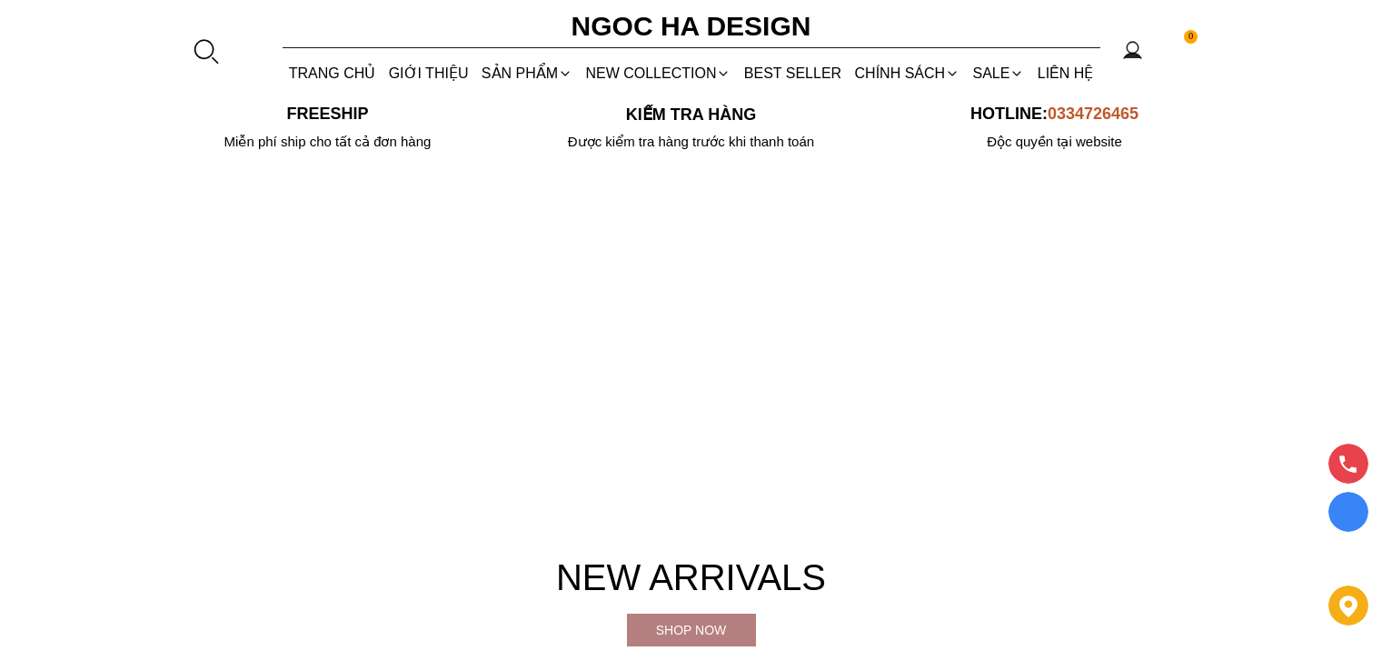 The width and height of the screenshot is (1382, 671). Describe the element at coordinates (328, 114) in the screenshot. I see `p: Freeship` at that location.